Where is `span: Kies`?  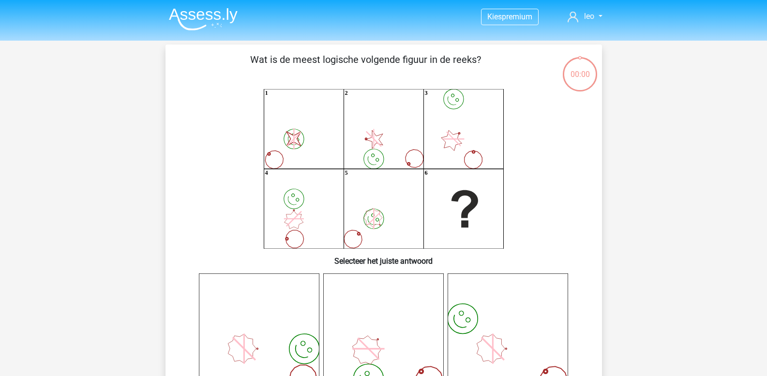 span: Kies is located at coordinates (495, 16).